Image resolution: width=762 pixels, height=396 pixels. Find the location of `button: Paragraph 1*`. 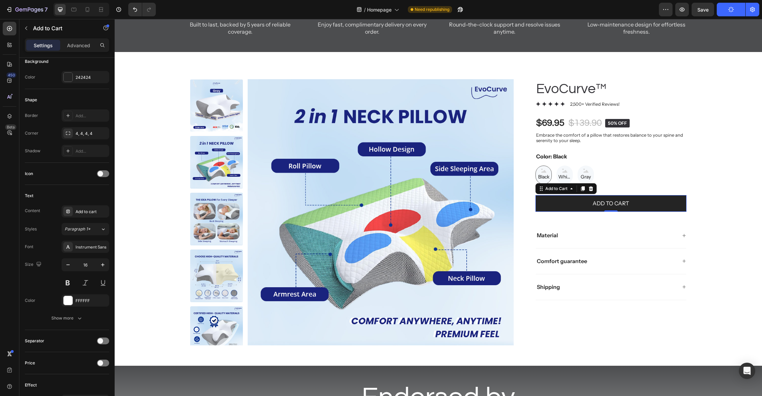

button: Paragraph 1* is located at coordinates (85, 229).